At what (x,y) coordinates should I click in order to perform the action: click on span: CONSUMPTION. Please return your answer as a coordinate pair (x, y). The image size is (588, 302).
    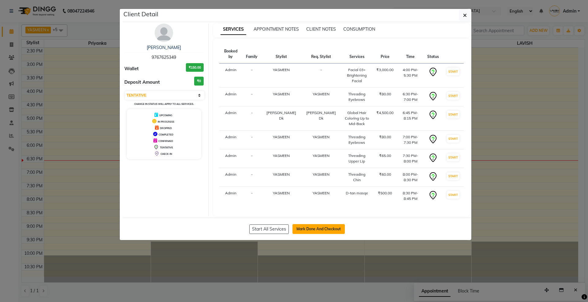
    Looking at the image, I should click on (359, 29).